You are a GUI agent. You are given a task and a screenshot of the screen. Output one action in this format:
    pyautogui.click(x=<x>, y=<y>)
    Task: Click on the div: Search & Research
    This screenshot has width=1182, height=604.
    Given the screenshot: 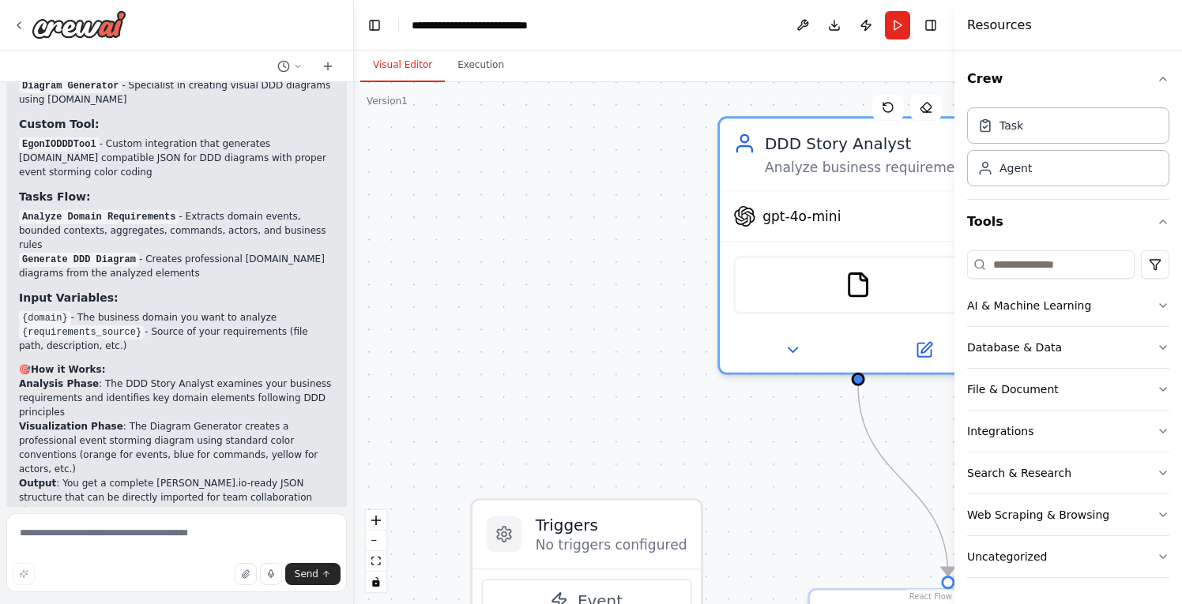 What is the action you would take?
    pyautogui.click(x=1019, y=473)
    